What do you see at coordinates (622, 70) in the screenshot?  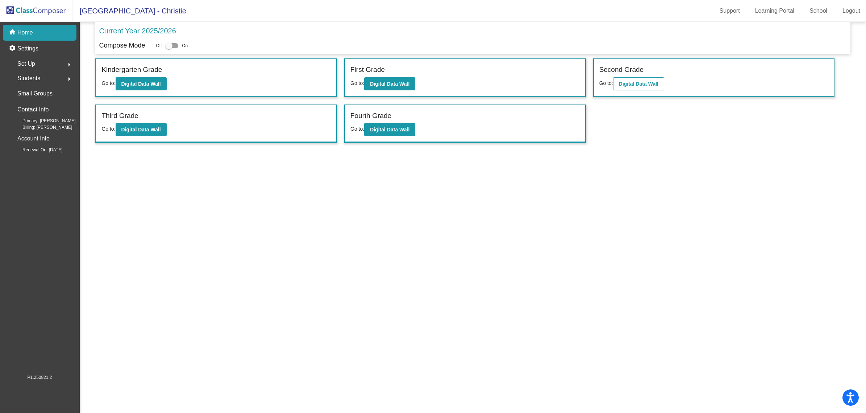 I see `label: Second Grade` at bounding box center [622, 70].